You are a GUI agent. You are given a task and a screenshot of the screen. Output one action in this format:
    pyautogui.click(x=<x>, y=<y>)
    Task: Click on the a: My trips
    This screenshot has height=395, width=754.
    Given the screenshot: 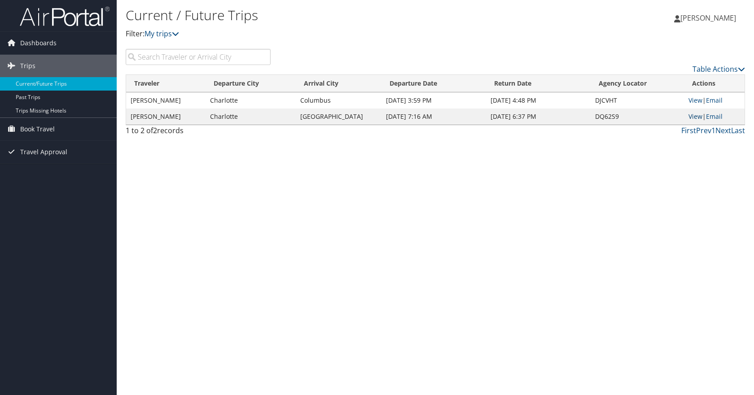 What is the action you would take?
    pyautogui.click(x=161, y=34)
    